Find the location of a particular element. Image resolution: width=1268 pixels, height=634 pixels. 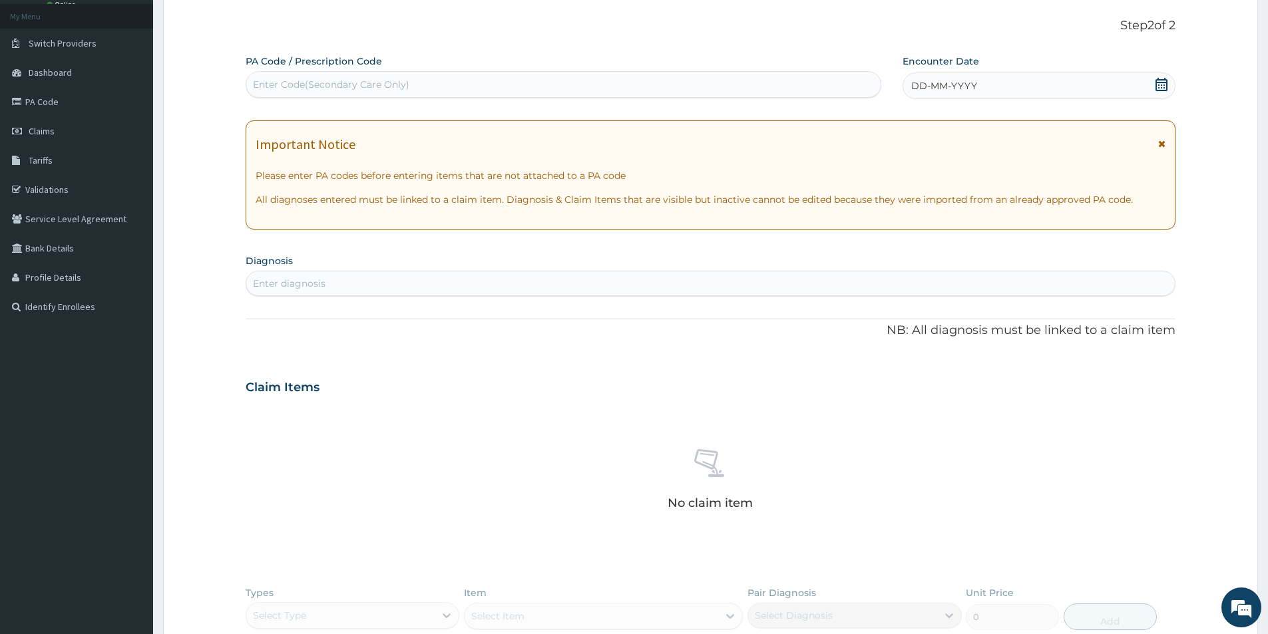

div: Enter Code(Secondary Care Only) is located at coordinates (331, 85).